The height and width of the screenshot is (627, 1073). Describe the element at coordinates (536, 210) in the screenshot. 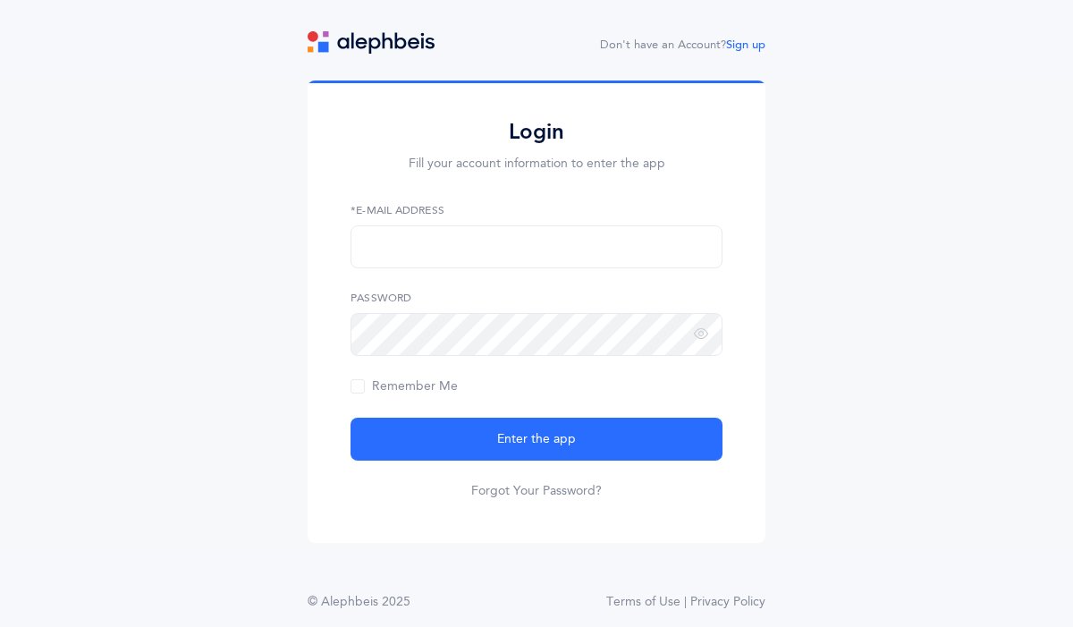

I see `label: *E-Mail Address` at that location.